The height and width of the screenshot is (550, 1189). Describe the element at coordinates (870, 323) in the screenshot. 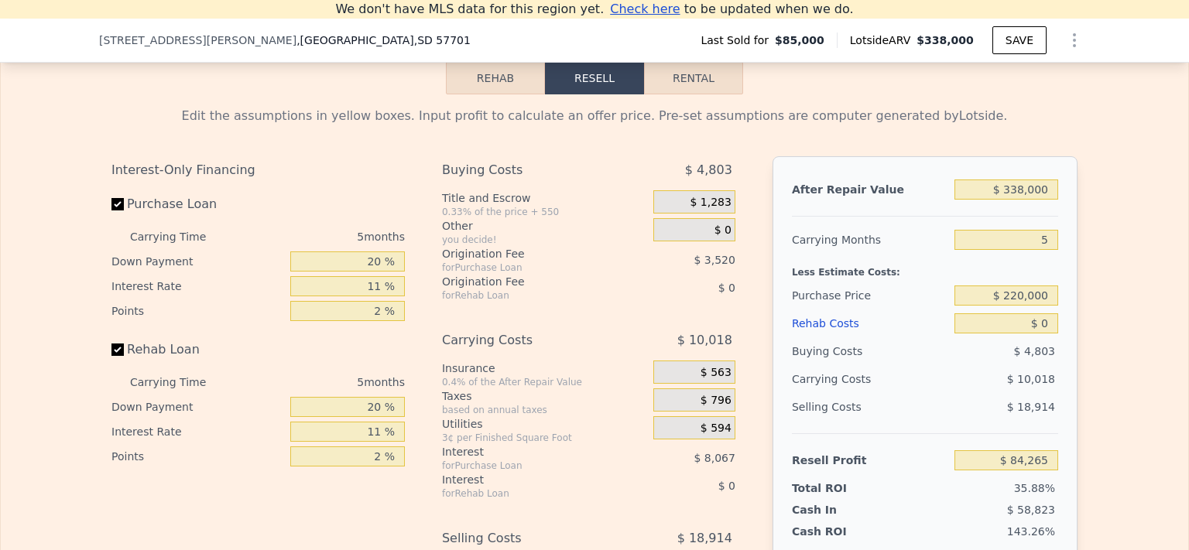

I see `div: Rehab Costs` at that location.